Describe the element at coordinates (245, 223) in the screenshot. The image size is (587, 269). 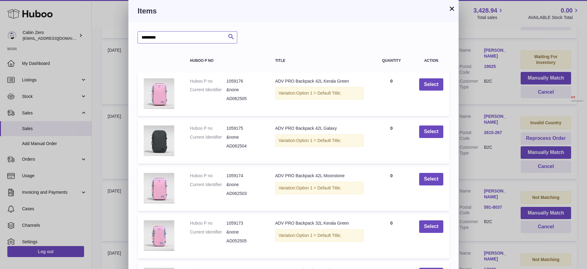
I see `dd: 1059173` at that location.